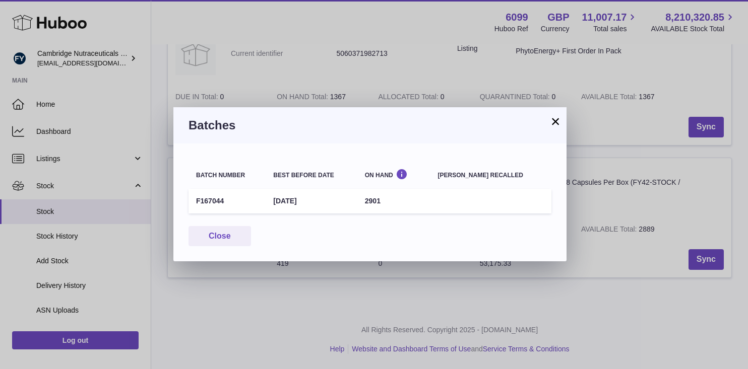  I want to click on h3: Batches, so click(370, 125).